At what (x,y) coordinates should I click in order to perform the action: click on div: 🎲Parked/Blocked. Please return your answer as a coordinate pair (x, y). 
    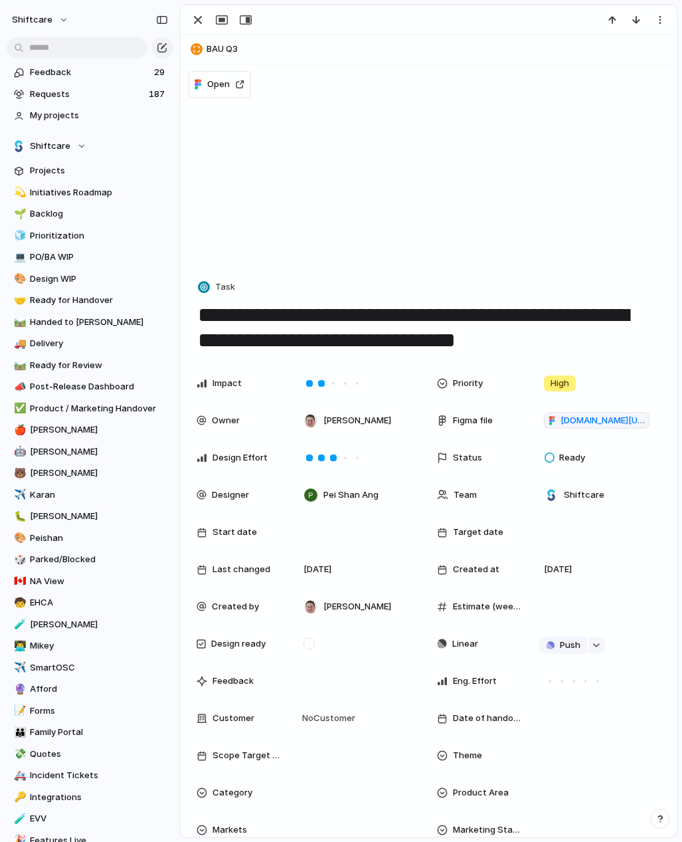
    Looking at the image, I should click on (90, 559).